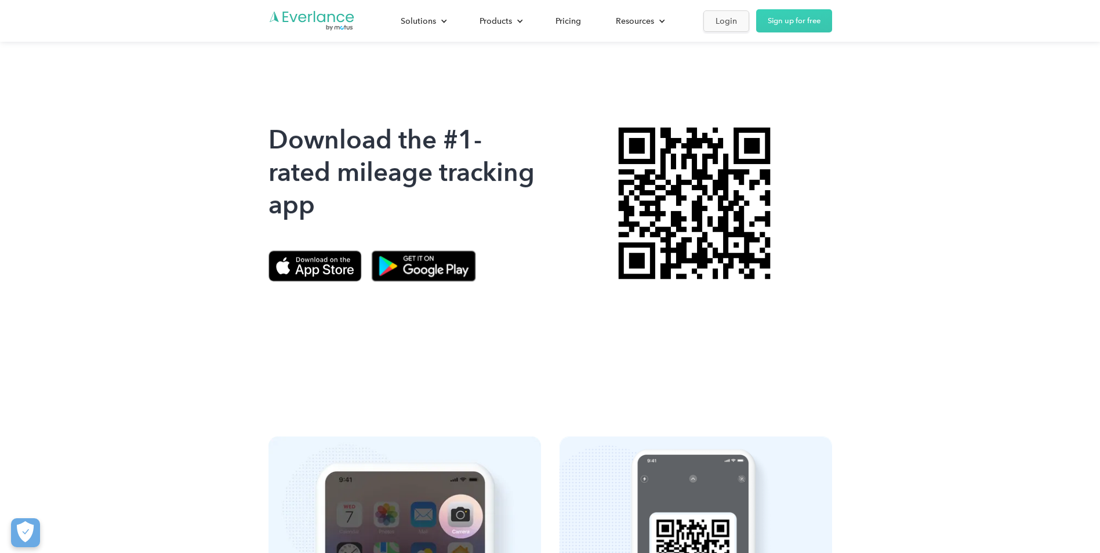 The height and width of the screenshot is (553, 1100). What do you see at coordinates (726, 21) in the screenshot?
I see `div: Login` at bounding box center [726, 21].